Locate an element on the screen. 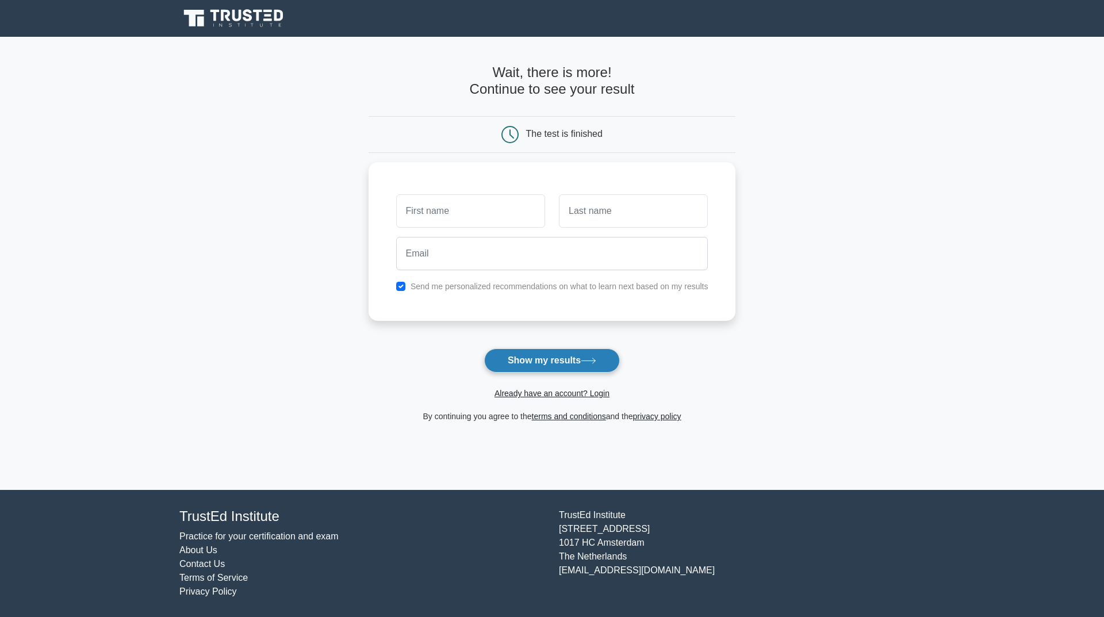  a: terms and conditions is located at coordinates (569, 416).